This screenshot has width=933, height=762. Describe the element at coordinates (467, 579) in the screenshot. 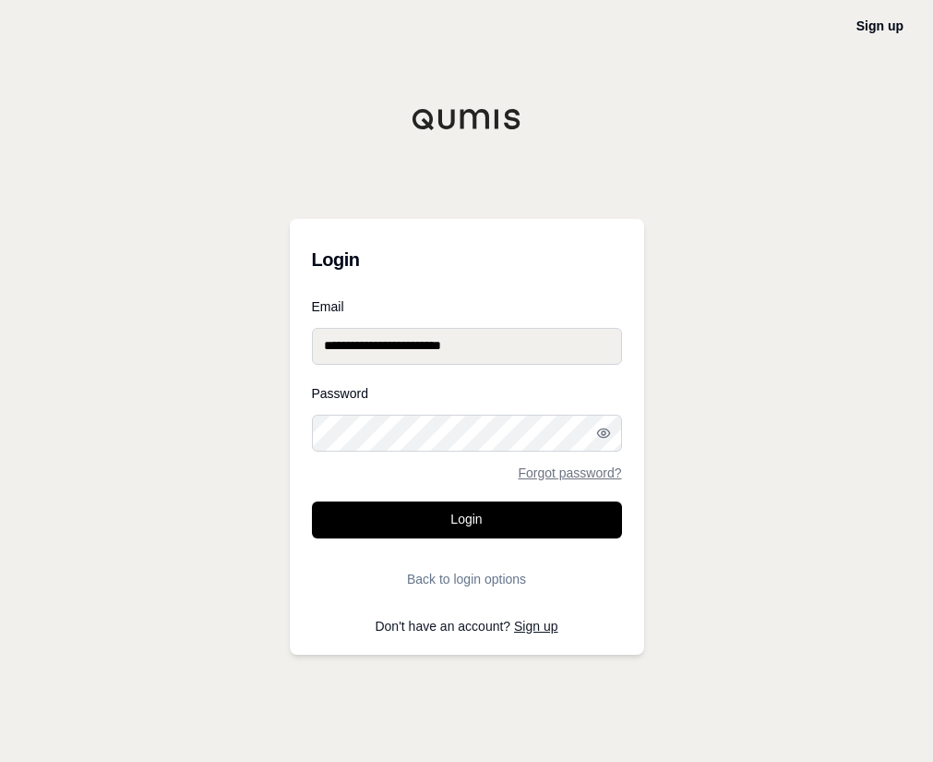

I see `button: Back to login options` at that location.